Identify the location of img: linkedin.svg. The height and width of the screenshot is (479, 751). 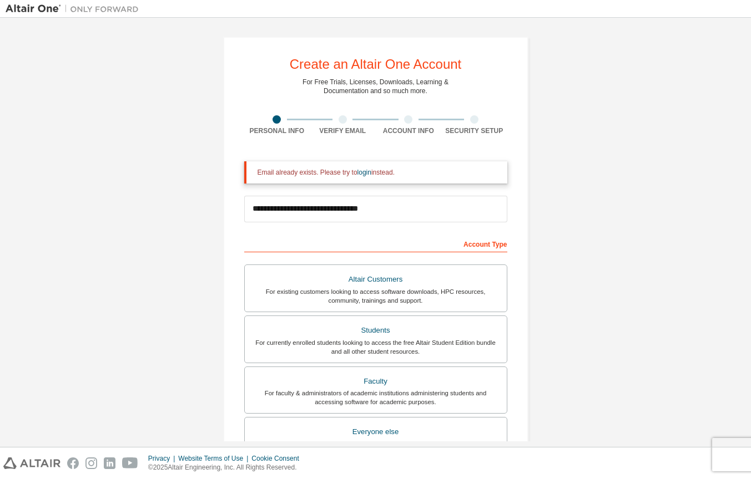
(109, 463).